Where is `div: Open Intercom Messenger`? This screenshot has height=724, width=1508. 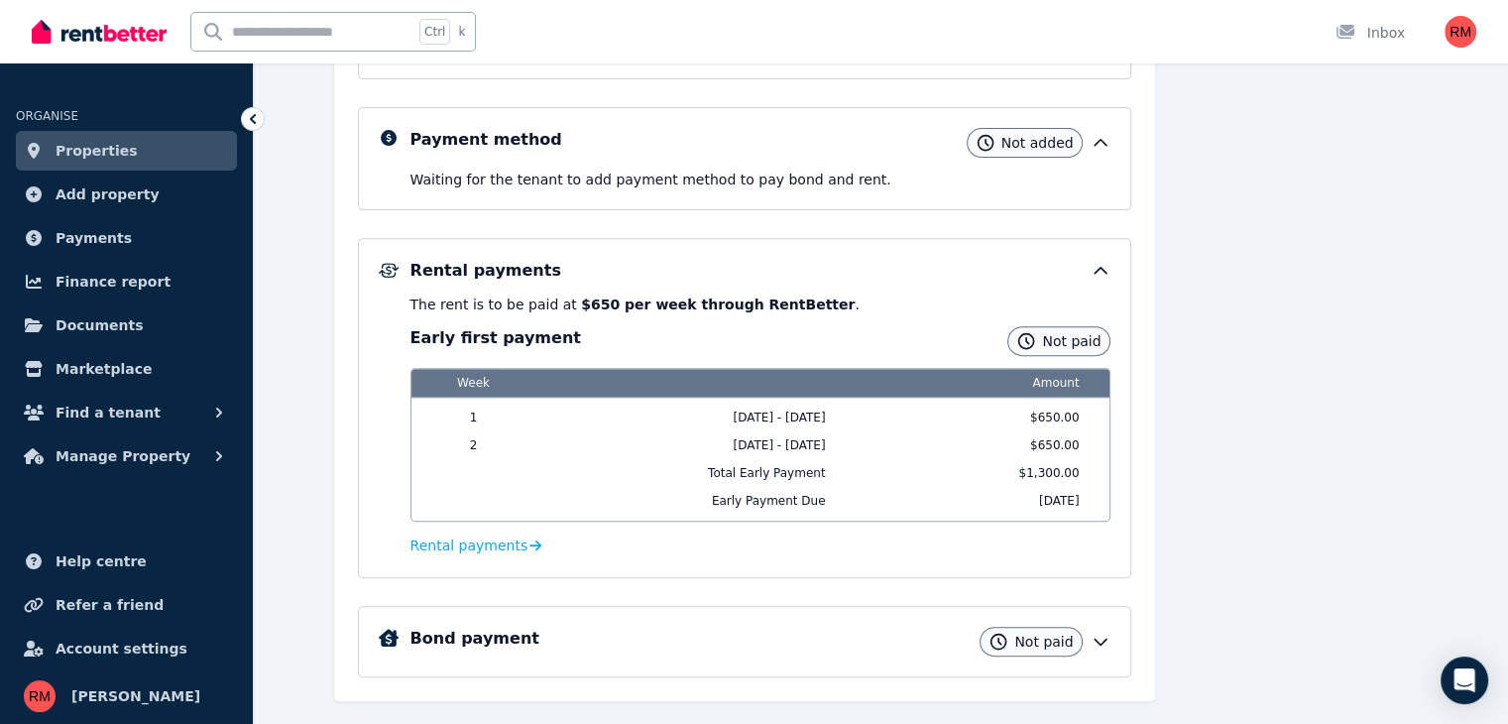
div: Open Intercom Messenger is located at coordinates (1464, 680).